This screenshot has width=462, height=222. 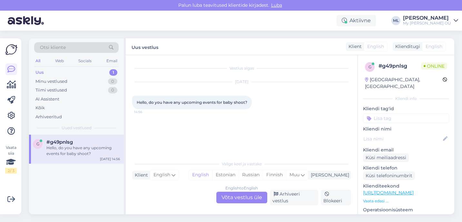 What do you see at coordinates (294, 175) in the screenshot?
I see `span: Muu` at bounding box center [294, 175].